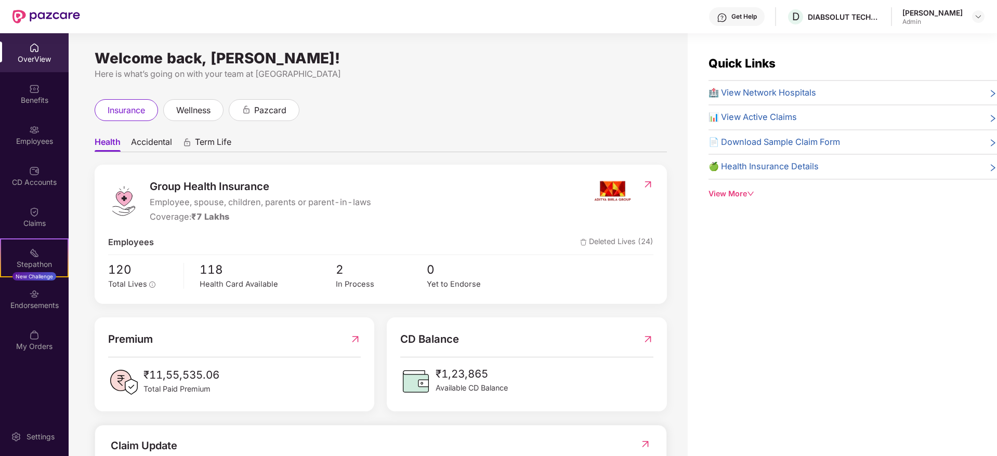  I want to click on img: svg+xml;base64,PHN2ZyBpZD0iQ2xhaW0iIHhtbG5zPSJodHRwOi8vd3d3LnczLm9yZy8yMDAwL3N2ZyIgd2lkdGg9IjIwIi..., so click(34, 212).